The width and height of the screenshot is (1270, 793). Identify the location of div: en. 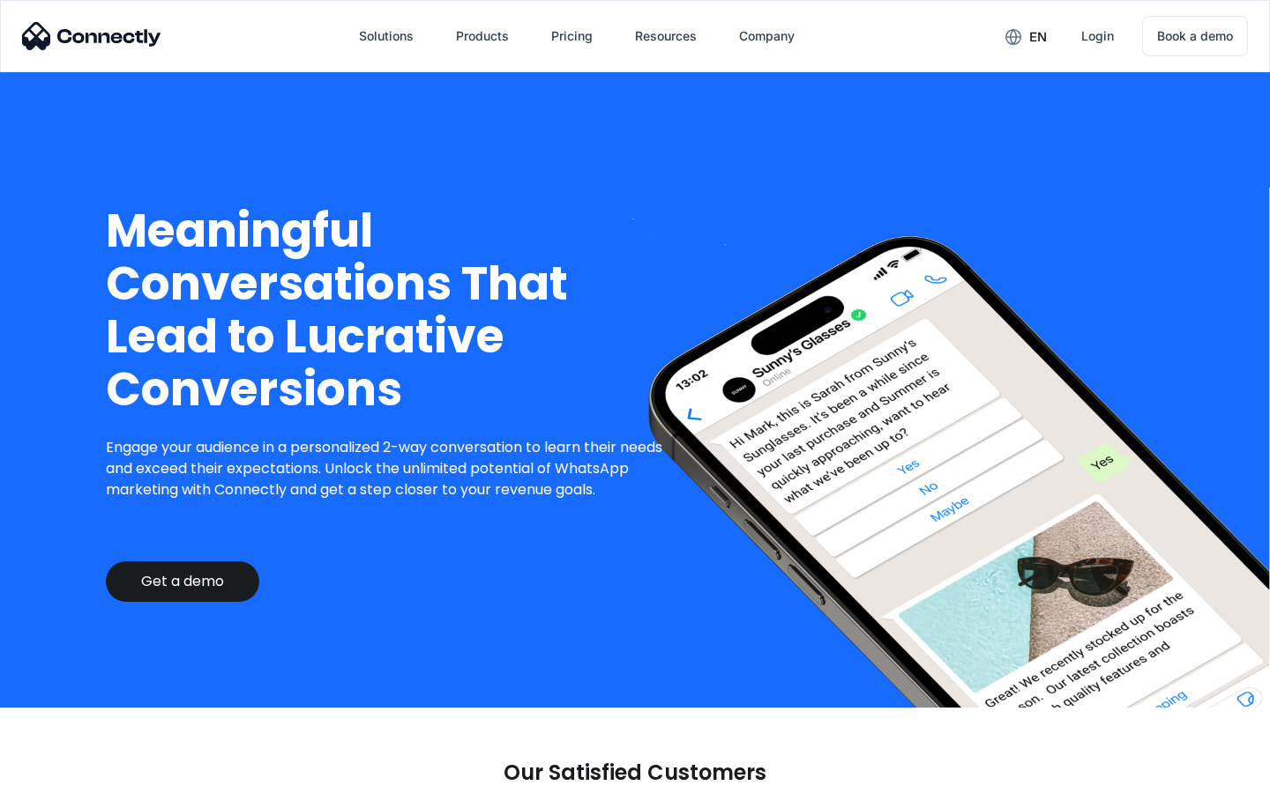
(1038, 37).